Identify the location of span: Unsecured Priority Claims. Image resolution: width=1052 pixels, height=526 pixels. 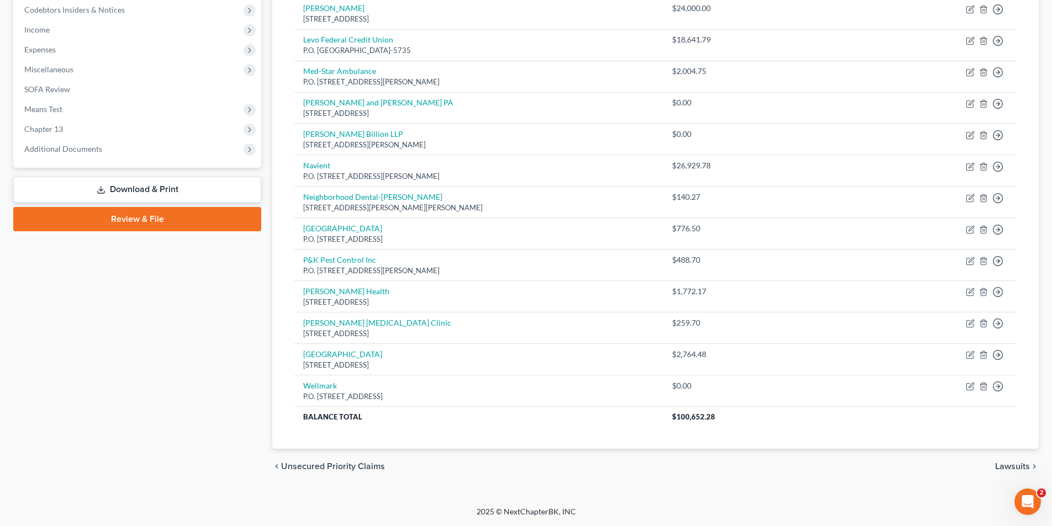
(333, 467).